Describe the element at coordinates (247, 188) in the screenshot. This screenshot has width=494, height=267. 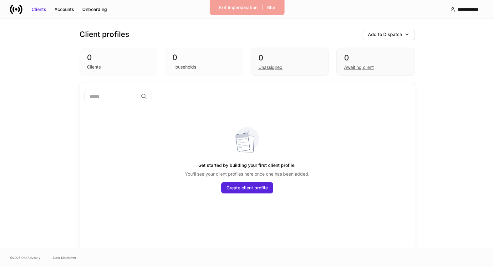
I see `div: Create client profile` at that location.